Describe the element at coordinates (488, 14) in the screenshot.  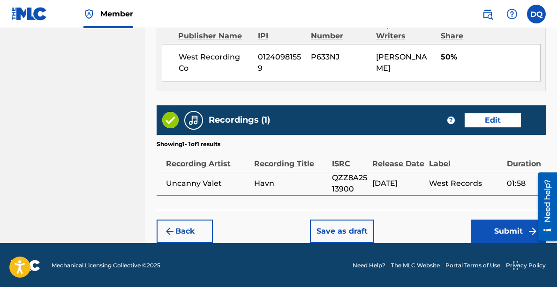
I see `img: search` at that location.